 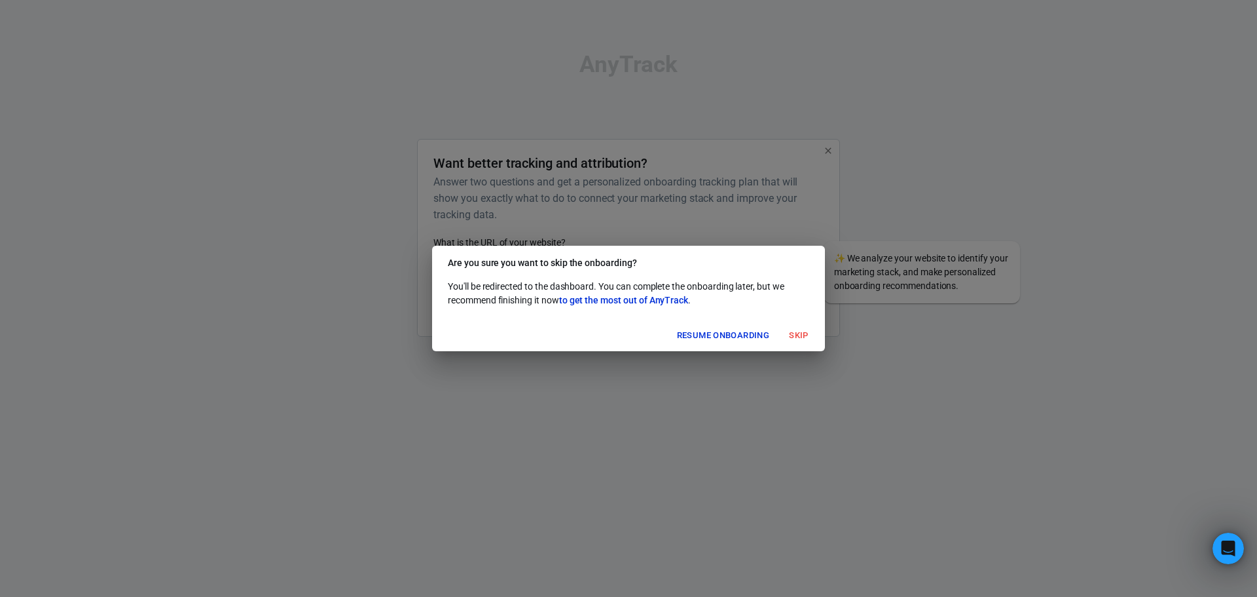 What do you see at coordinates (629, 263) in the screenshot?
I see `h2: Are you sure you want to skip the onboarding?` at bounding box center [629, 263].